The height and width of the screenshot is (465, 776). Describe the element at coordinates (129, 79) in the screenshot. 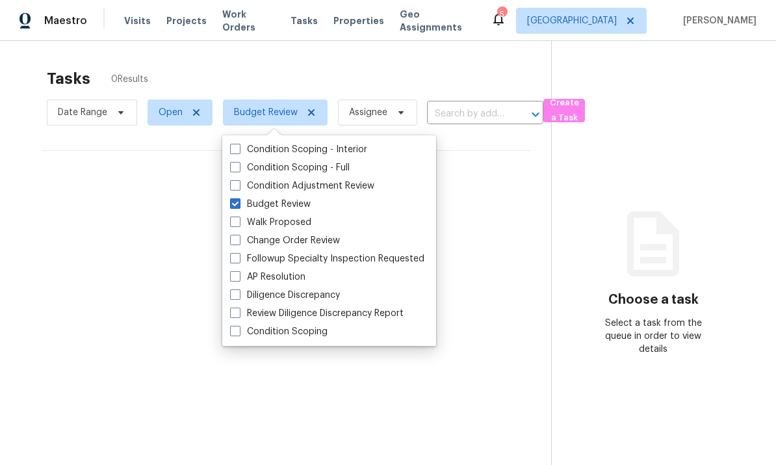

I see `span: 0 Results` at that location.